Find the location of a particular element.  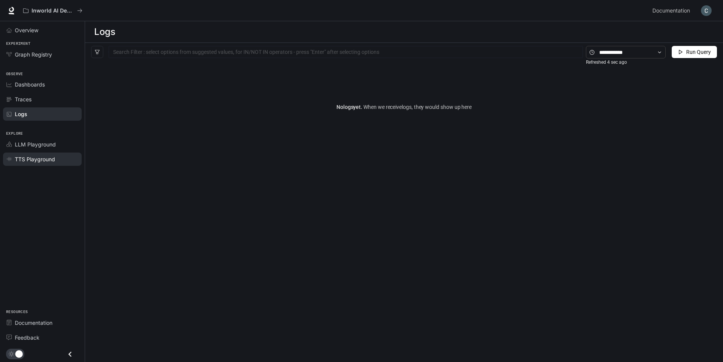

button: filter is located at coordinates (97, 52).